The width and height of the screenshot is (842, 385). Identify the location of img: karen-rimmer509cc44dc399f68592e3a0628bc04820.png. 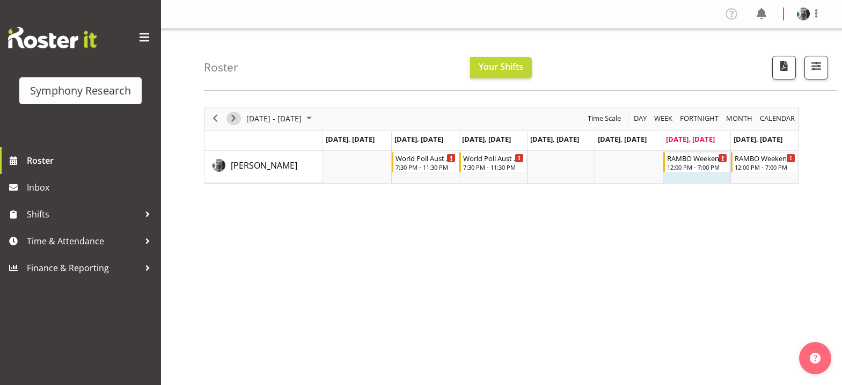
(803, 14).